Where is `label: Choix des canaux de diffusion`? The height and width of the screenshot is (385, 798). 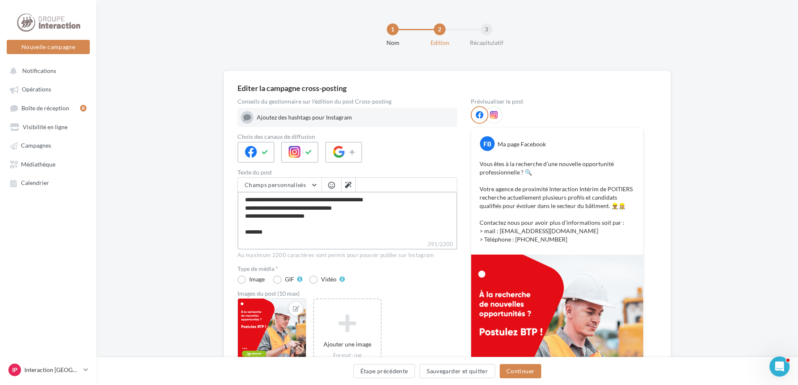
label: Choix des canaux de diffusion is located at coordinates (347, 137).